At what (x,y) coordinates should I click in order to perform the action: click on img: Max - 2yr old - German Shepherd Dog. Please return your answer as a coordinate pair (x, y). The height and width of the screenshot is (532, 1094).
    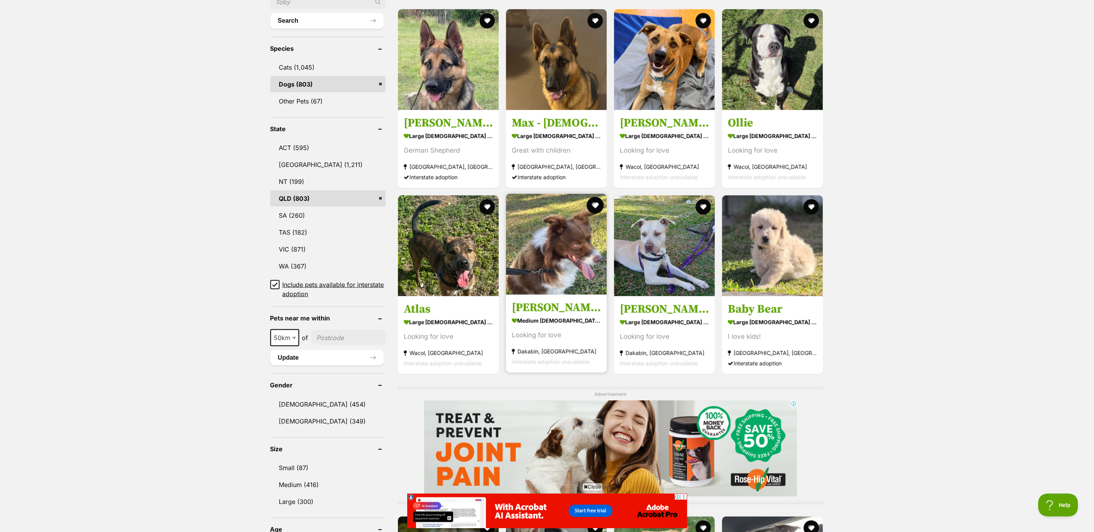
    Looking at the image, I should click on (557, 60).